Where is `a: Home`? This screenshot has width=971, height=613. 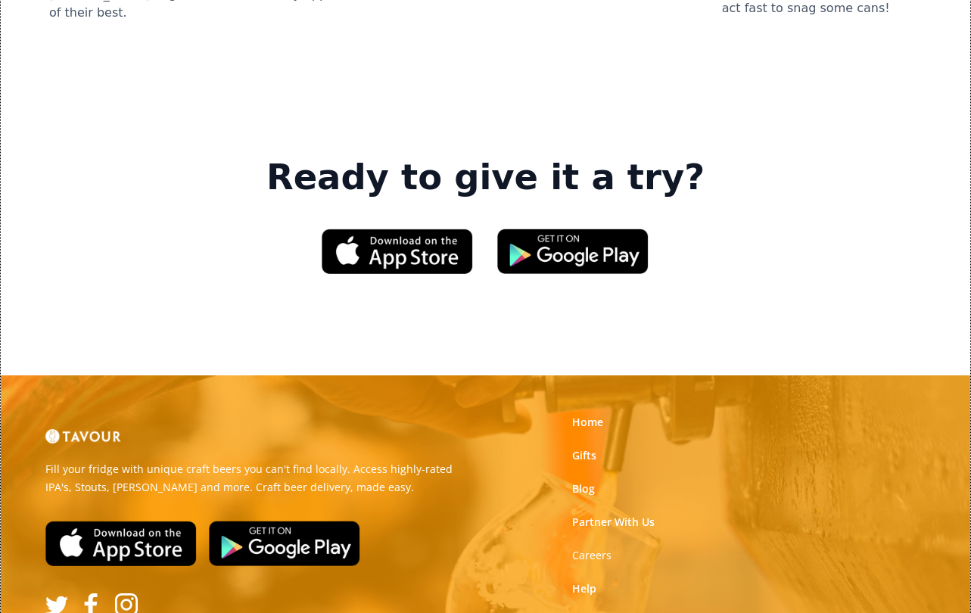 a: Home is located at coordinates (587, 422).